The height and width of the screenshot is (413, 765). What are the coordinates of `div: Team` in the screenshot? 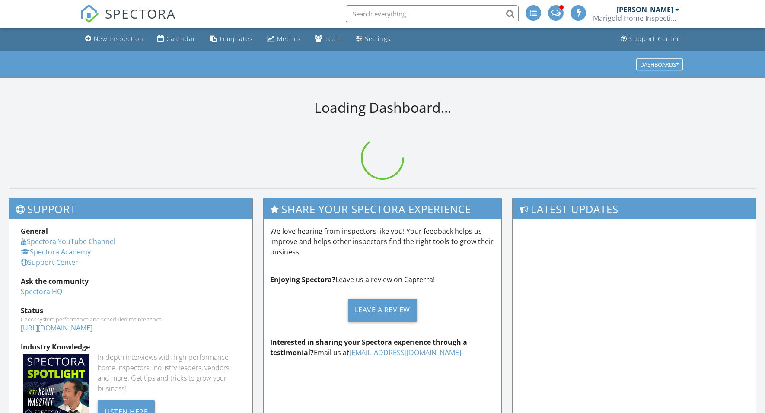 It's located at (333, 38).